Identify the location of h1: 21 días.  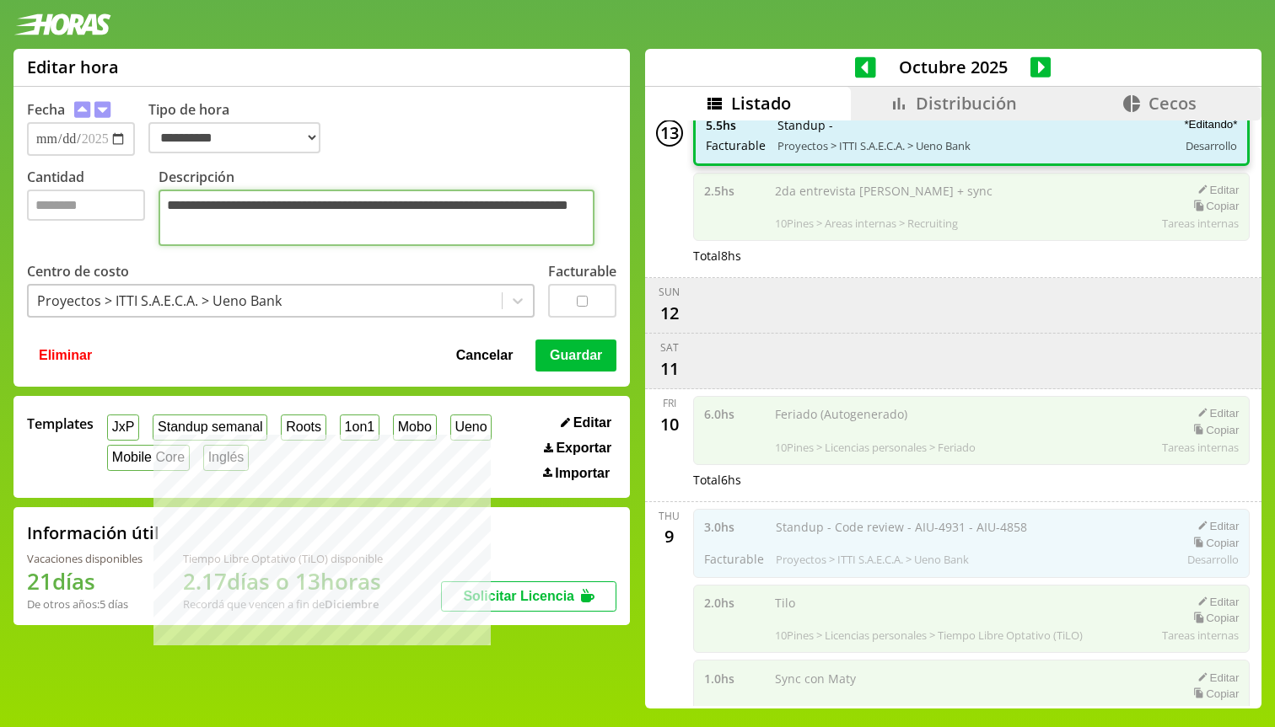
(84, 582).